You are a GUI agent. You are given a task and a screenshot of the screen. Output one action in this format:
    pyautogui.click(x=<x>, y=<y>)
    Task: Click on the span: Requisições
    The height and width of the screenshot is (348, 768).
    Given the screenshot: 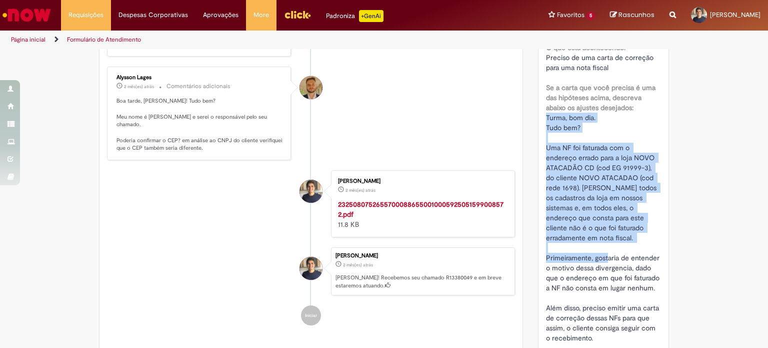 What is the action you would take?
    pyautogui.click(x=86, y=15)
    